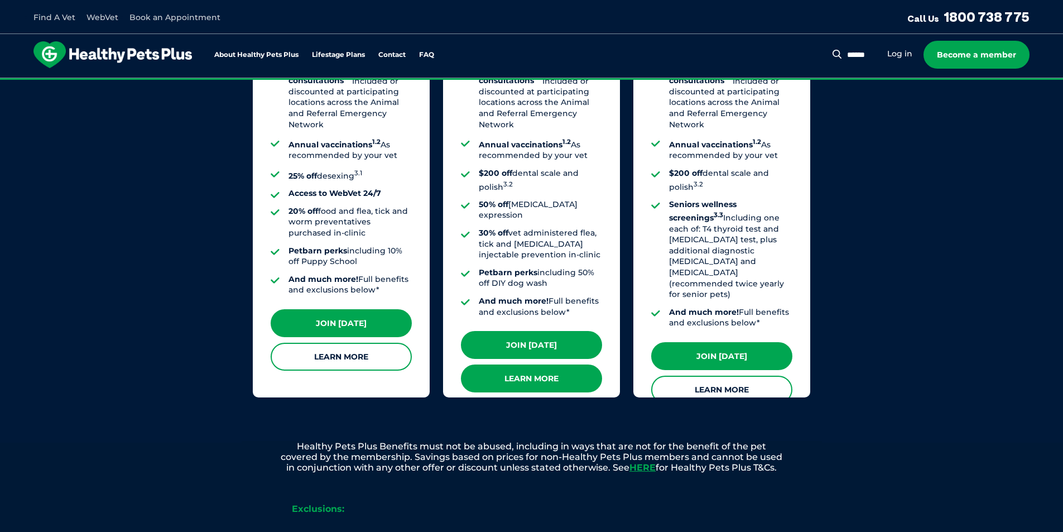 Image resolution: width=1063 pixels, height=532 pixels. What do you see at coordinates (531, 83) in the screenshot?
I see `span: Proactive, preventative wellness program designed to keep your pet healthier and happier for longer` at bounding box center [531, 83].